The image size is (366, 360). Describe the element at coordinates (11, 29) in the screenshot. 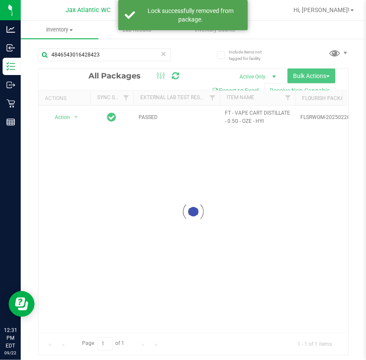

I see `inline-svg: Analytics` at that location.